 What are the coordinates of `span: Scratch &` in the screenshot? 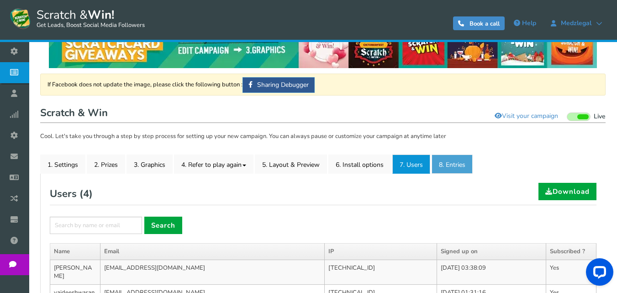 It's located at (88, 18).